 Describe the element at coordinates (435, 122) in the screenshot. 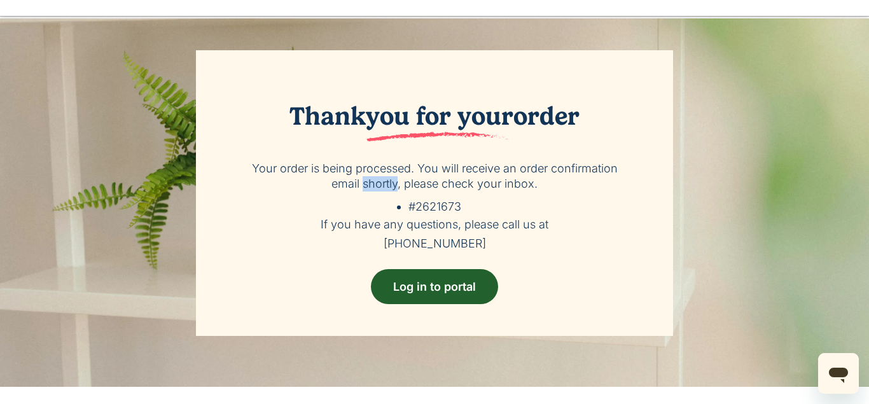

I see `h2: Thank order` at that location.